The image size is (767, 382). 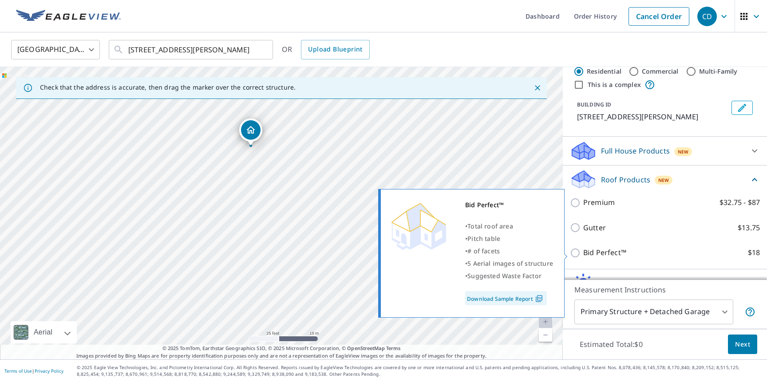 What do you see at coordinates (665, 290) in the screenshot?
I see `p: Measurement Instructions` at bounding box center [665, 290].